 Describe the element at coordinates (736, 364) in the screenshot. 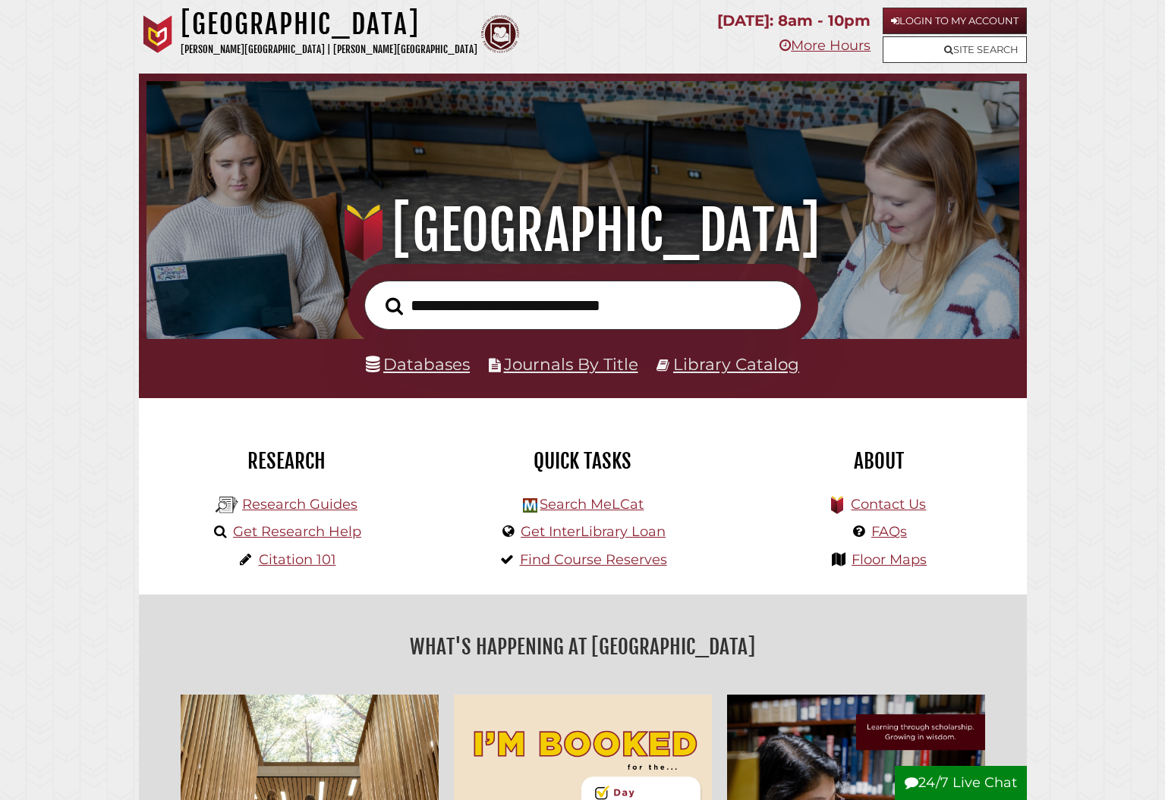

I see `a: Library Catalog` at that location.